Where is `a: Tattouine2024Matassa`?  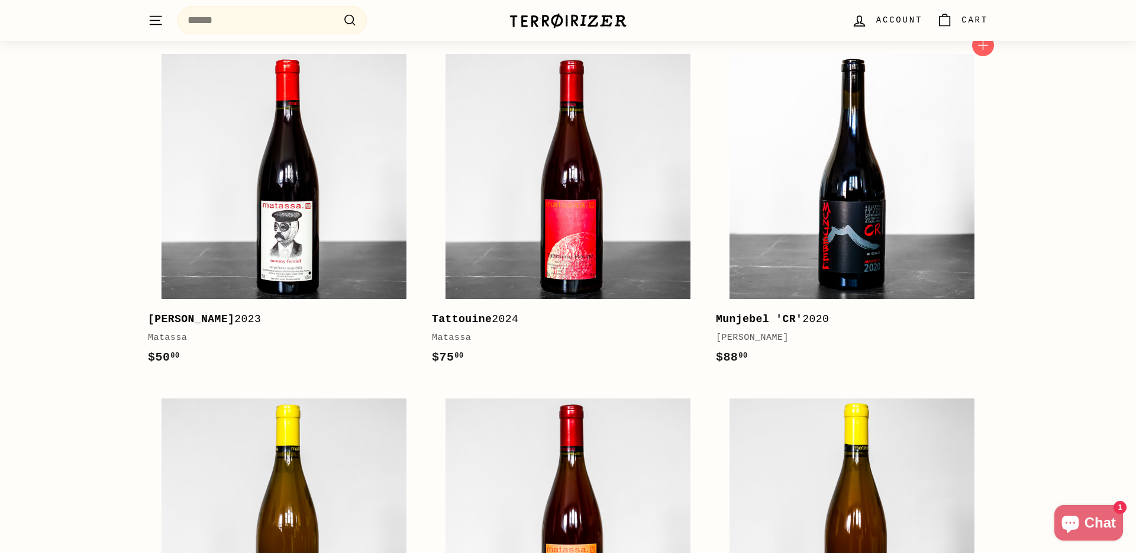 a: Tattouine2024Matassa is located at coordinates (568, 209).